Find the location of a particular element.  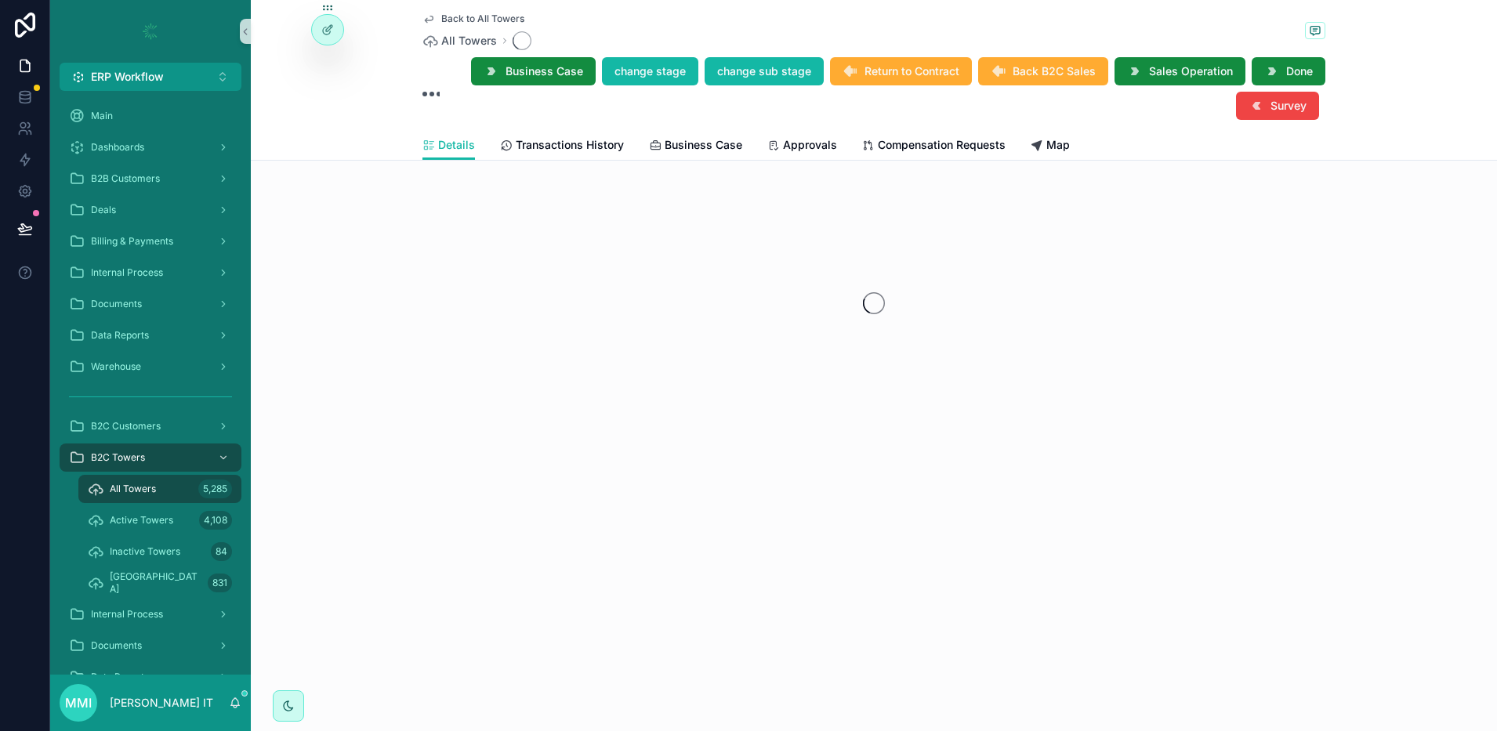

button: Survey is located at coordinates (1278, 106).